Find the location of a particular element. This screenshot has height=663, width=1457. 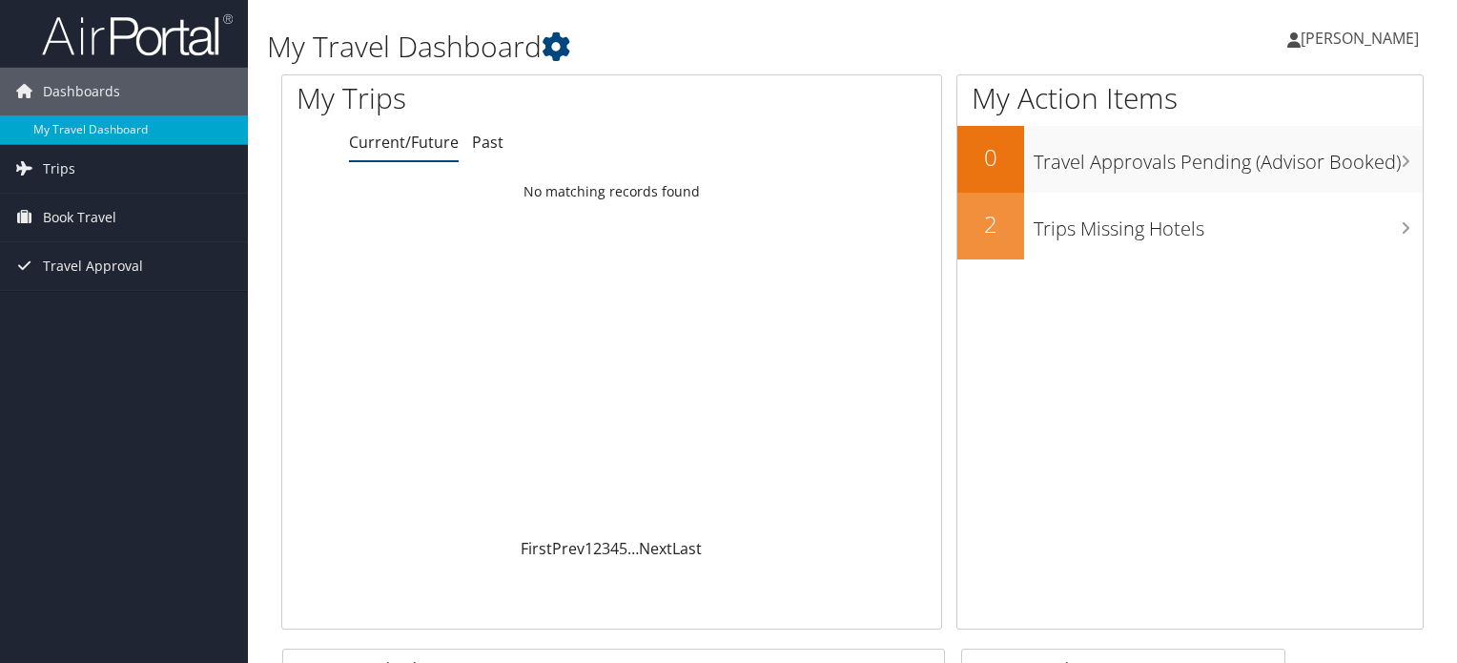

h3: Travel Approvals Pending (Advisor Booked) is located at coordinates (1228, 157).